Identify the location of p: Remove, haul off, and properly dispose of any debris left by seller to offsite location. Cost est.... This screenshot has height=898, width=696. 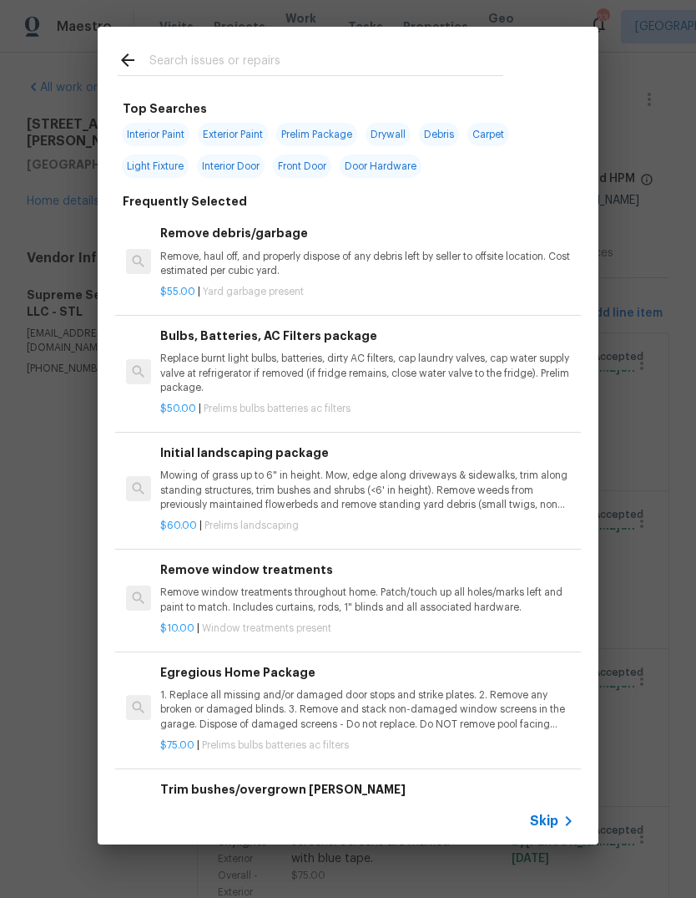
(367, 264).